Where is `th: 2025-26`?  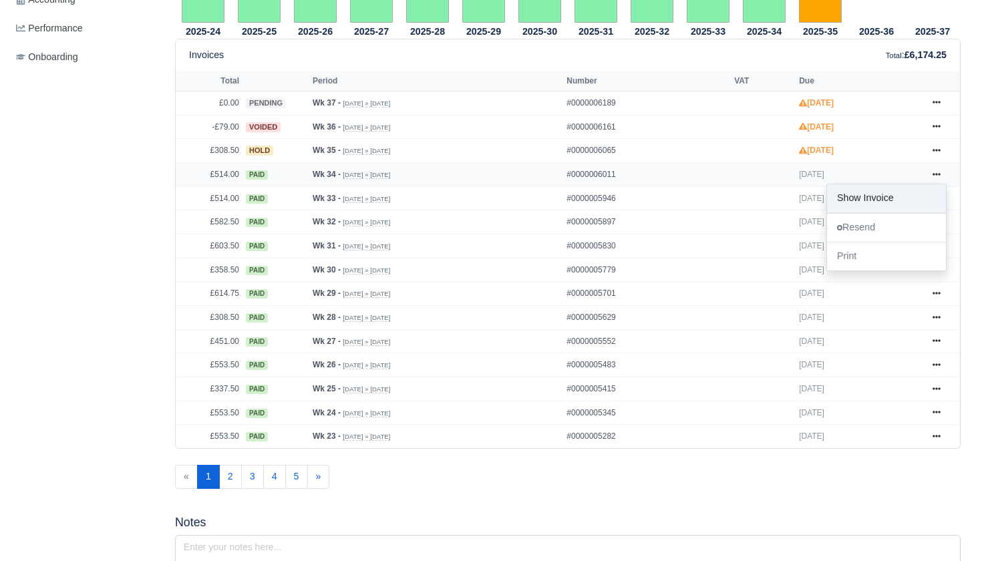 th: 2025-26 is located at coordinates (315, 31).